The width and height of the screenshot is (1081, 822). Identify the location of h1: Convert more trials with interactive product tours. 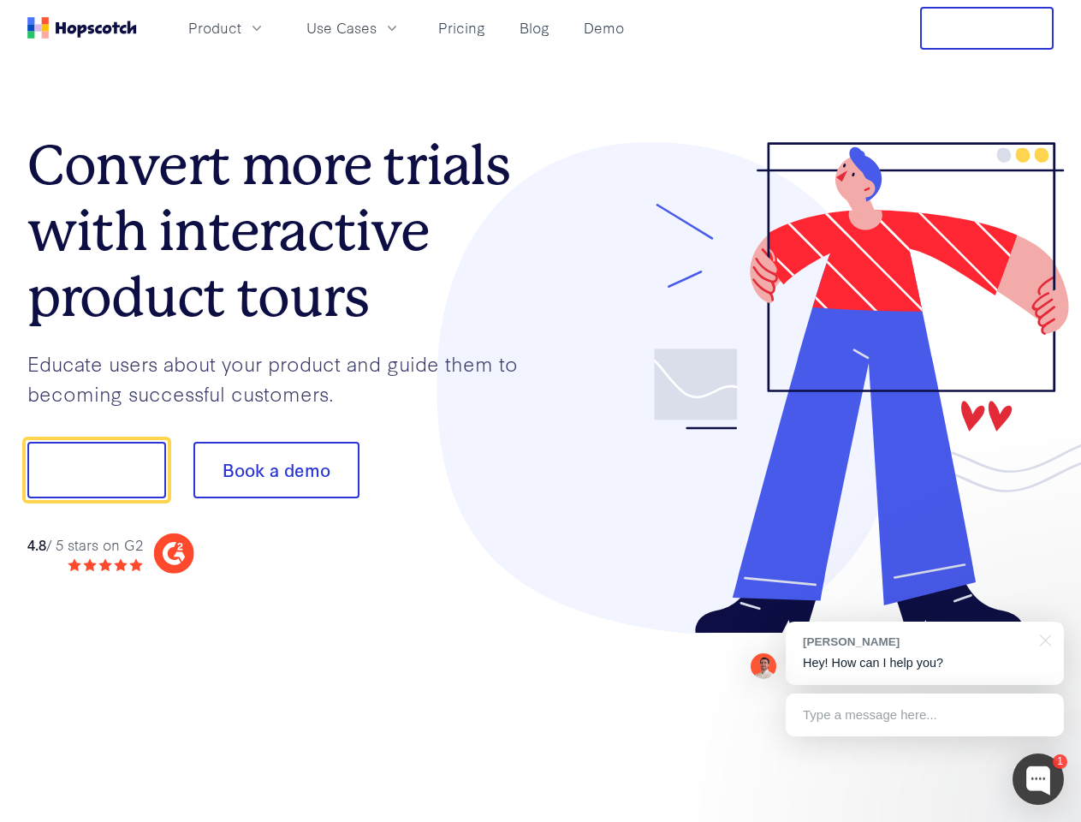
(284, 231).